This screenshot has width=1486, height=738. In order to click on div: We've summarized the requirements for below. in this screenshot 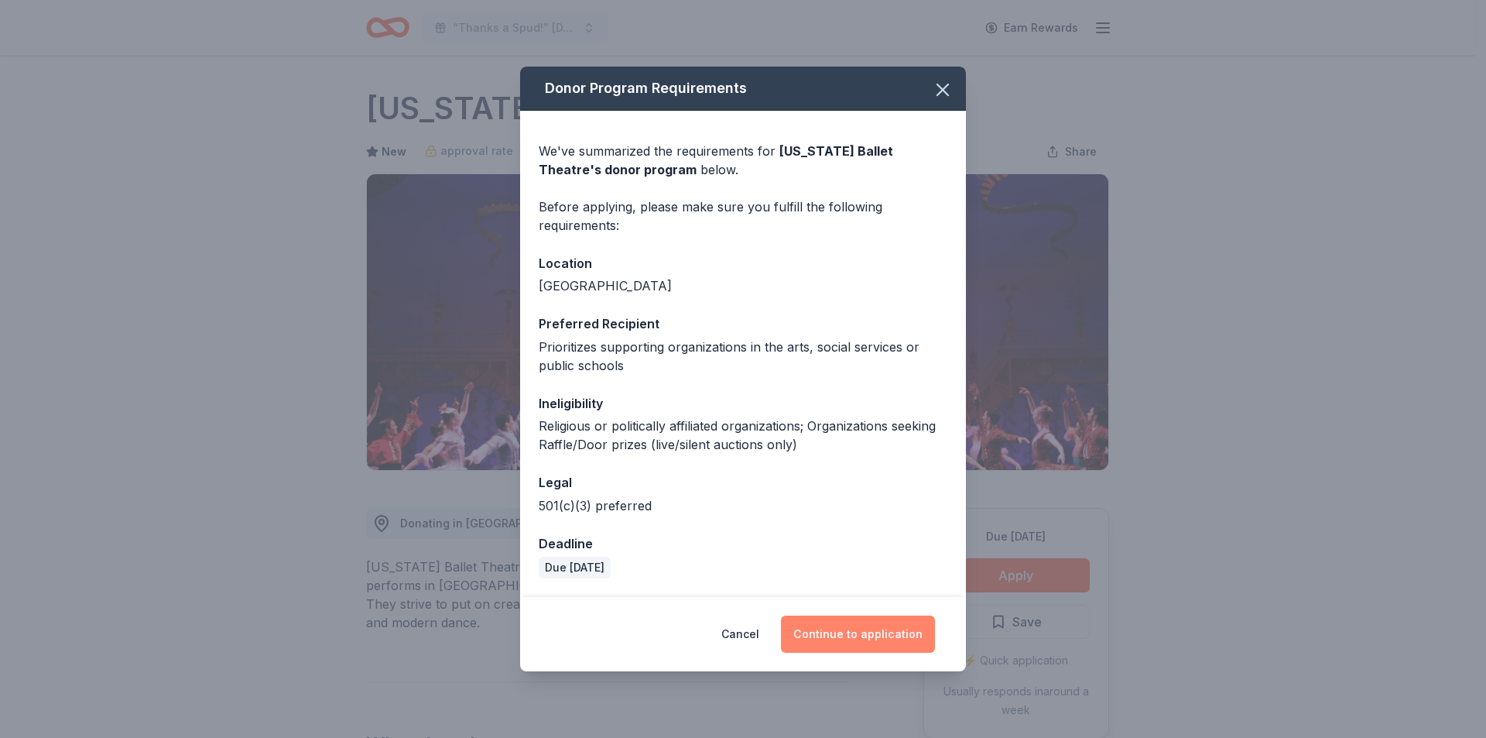, I will do `click(743, 160)`.